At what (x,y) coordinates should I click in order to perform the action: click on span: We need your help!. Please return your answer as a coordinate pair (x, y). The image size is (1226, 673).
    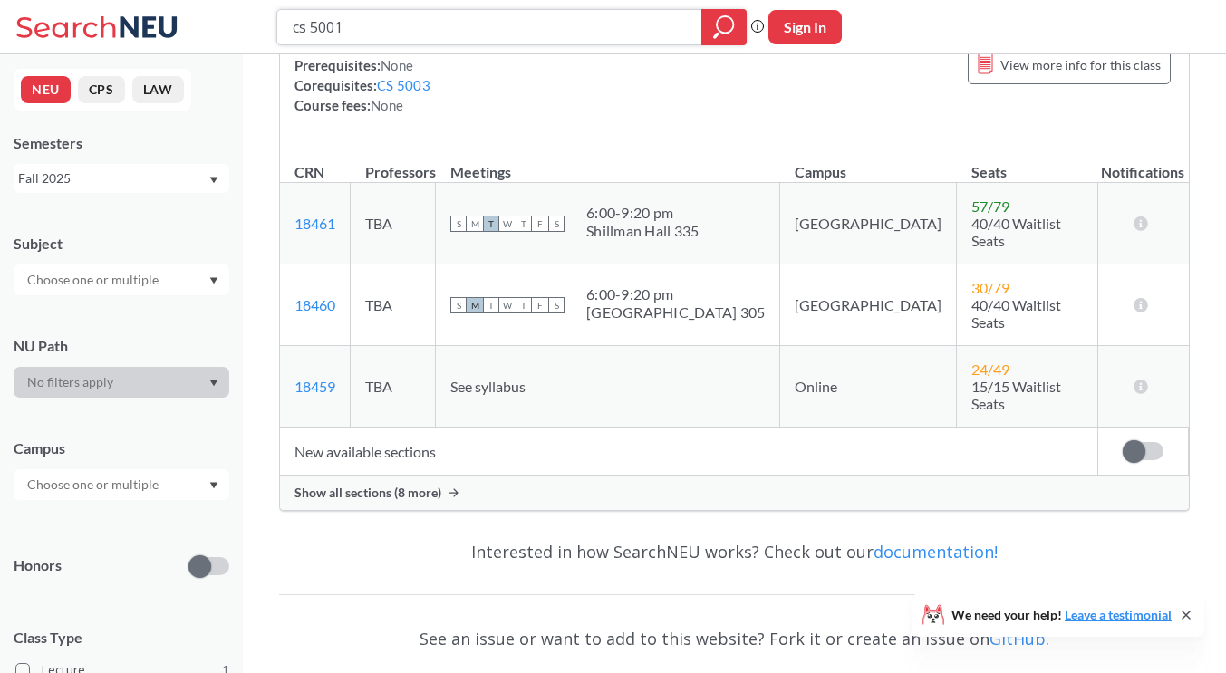
    Looking at the image, I should click on (1061, 615).